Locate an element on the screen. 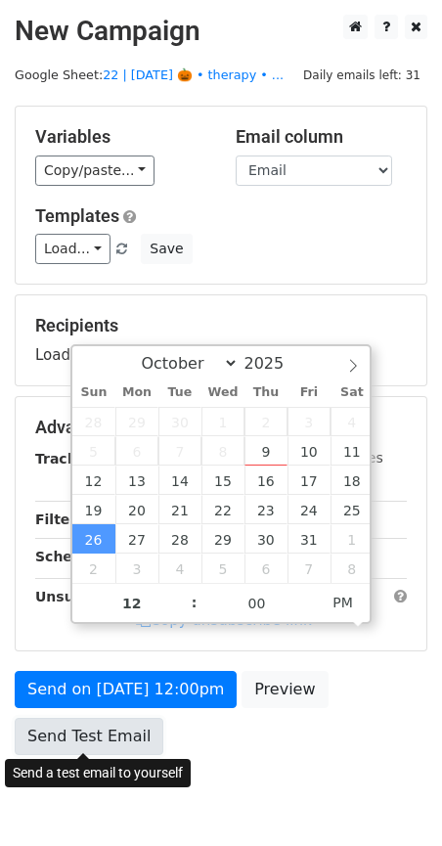 This screenshot has width=442, height=846. span: October 21, 2025 is located at coordinates (180, 509).